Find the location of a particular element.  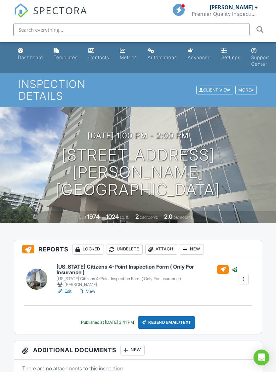

div: Attach is located at coordinates (161, 249).